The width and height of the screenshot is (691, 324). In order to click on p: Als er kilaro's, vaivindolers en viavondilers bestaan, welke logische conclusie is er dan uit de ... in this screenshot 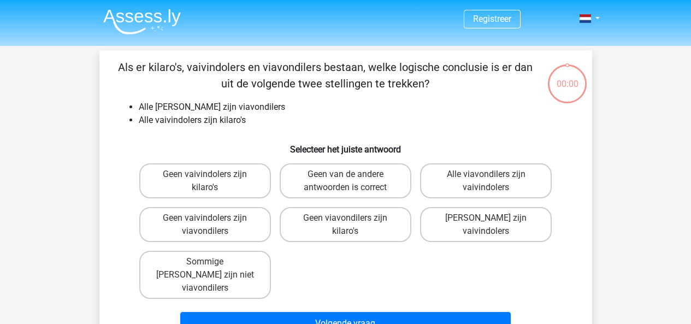, I will do `click(325, 75)`.